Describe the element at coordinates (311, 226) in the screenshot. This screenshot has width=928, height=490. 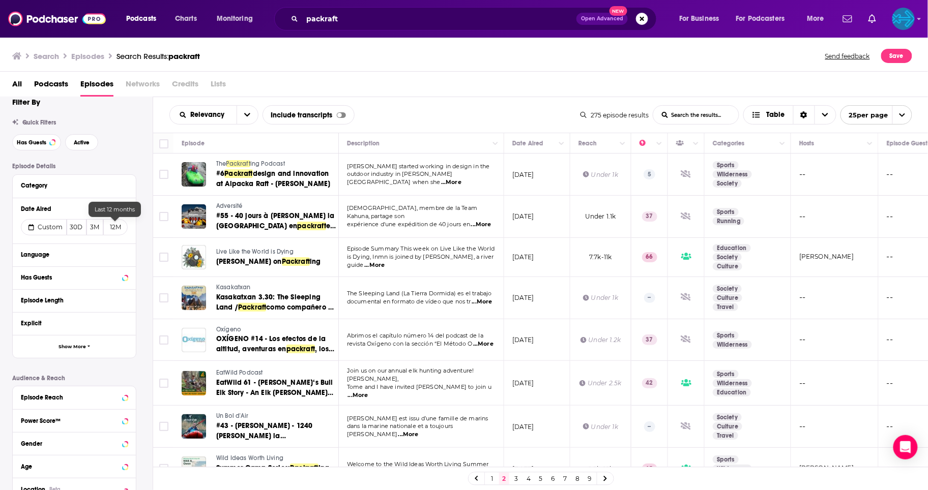
I see `span: packraft` at that location.